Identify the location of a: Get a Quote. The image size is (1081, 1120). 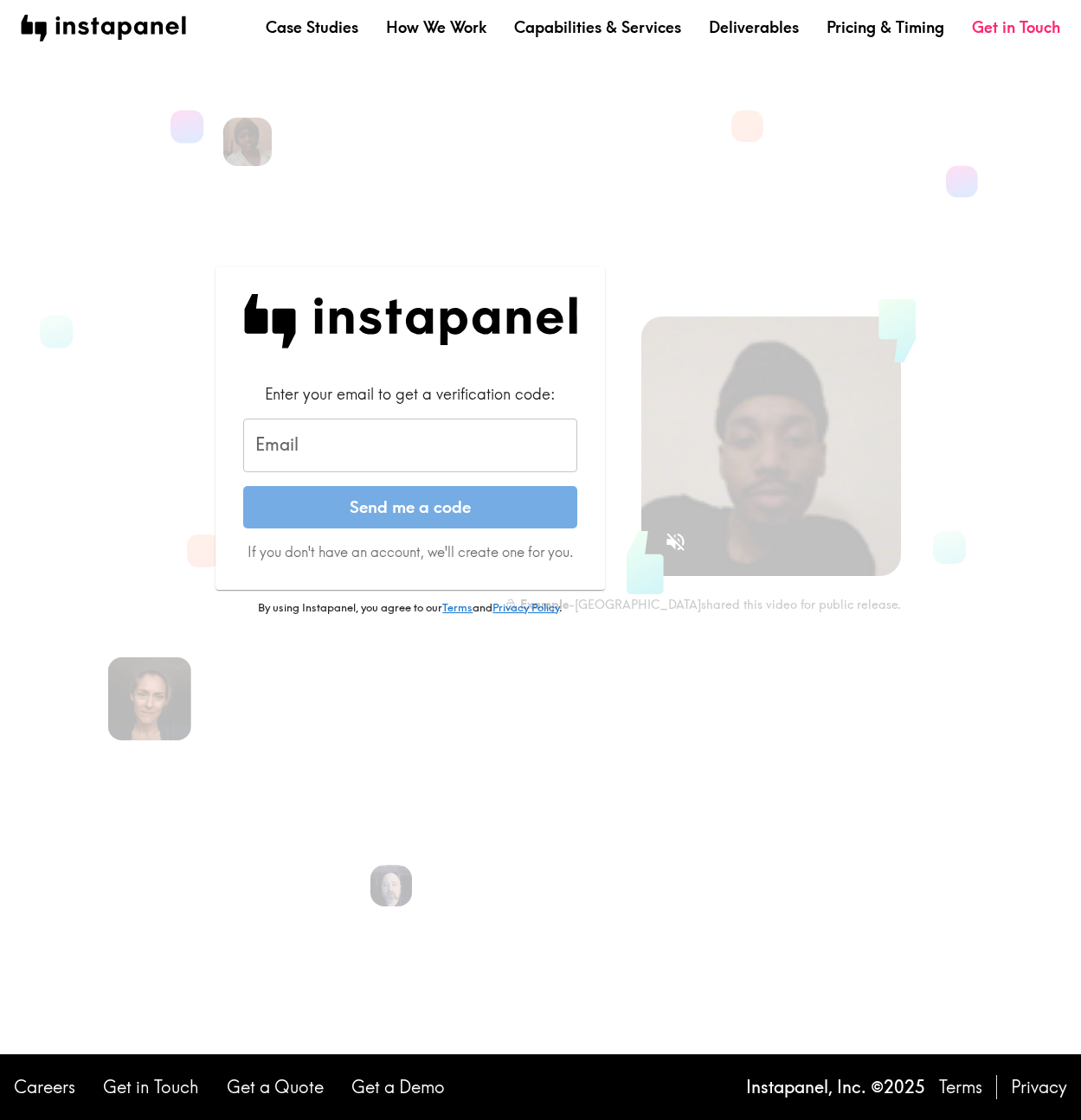
(275, 1087).